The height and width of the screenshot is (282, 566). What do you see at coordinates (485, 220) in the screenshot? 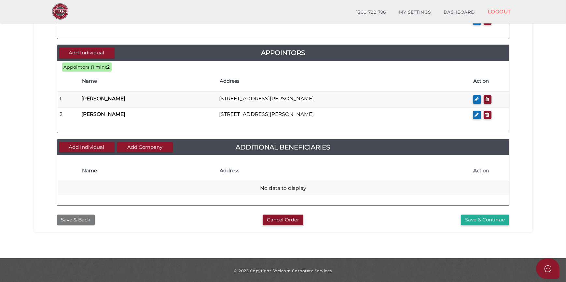
I see `button: Save & Continue` at bounding box center [485, 220].